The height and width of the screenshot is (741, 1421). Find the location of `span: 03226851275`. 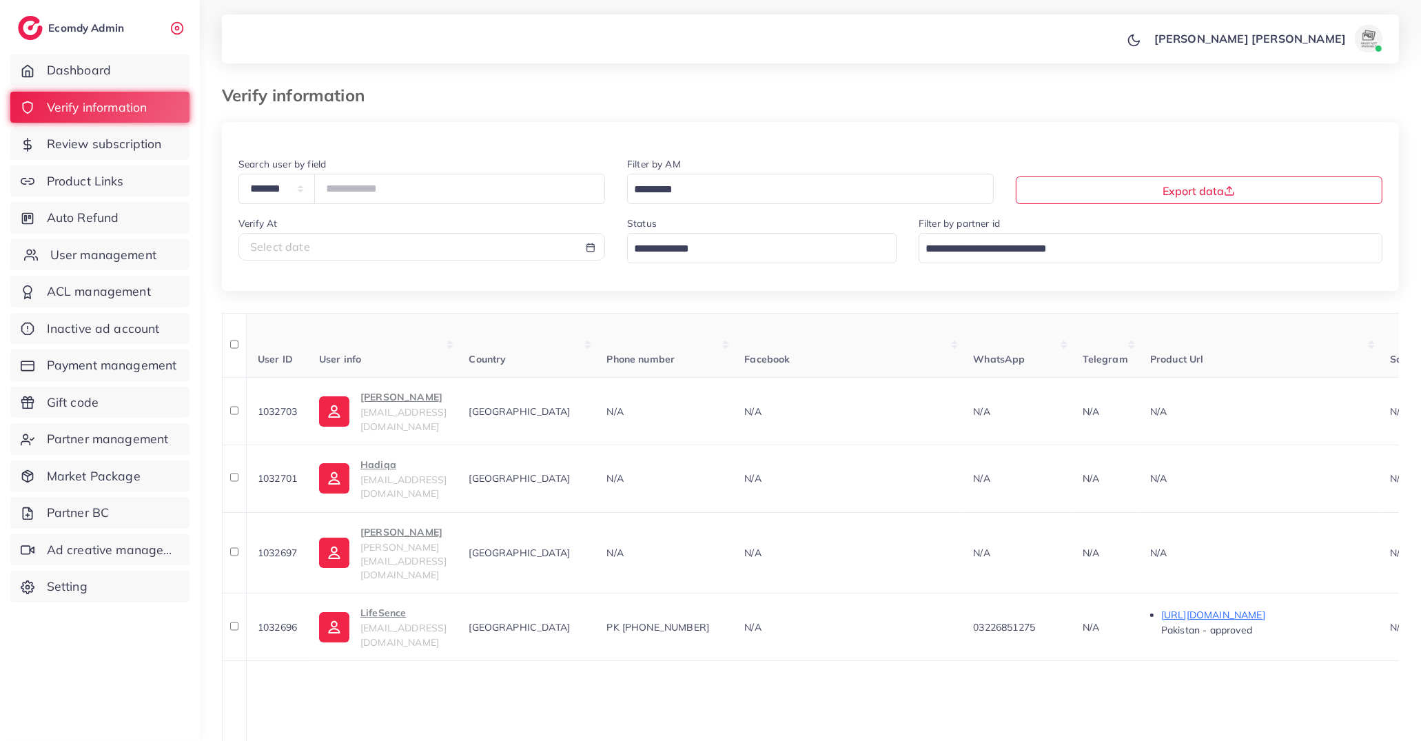

span: 03226851275 is located at coordinates (1004, 627).